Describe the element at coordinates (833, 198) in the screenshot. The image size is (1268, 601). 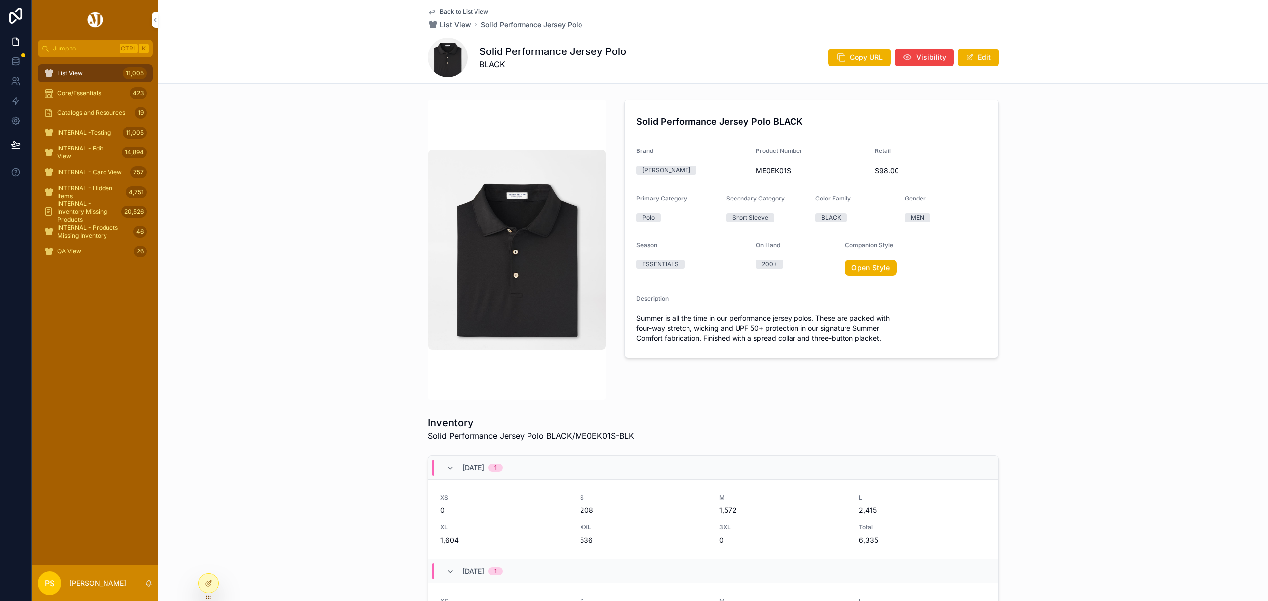
I see `span: Color Family` at that location.